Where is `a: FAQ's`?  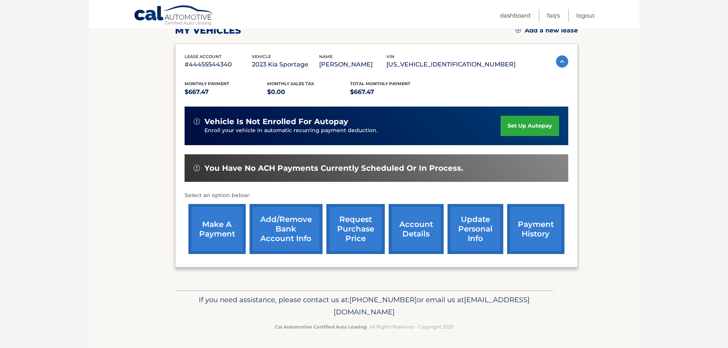
a: FAQ's is located at coordinates (553, 15).